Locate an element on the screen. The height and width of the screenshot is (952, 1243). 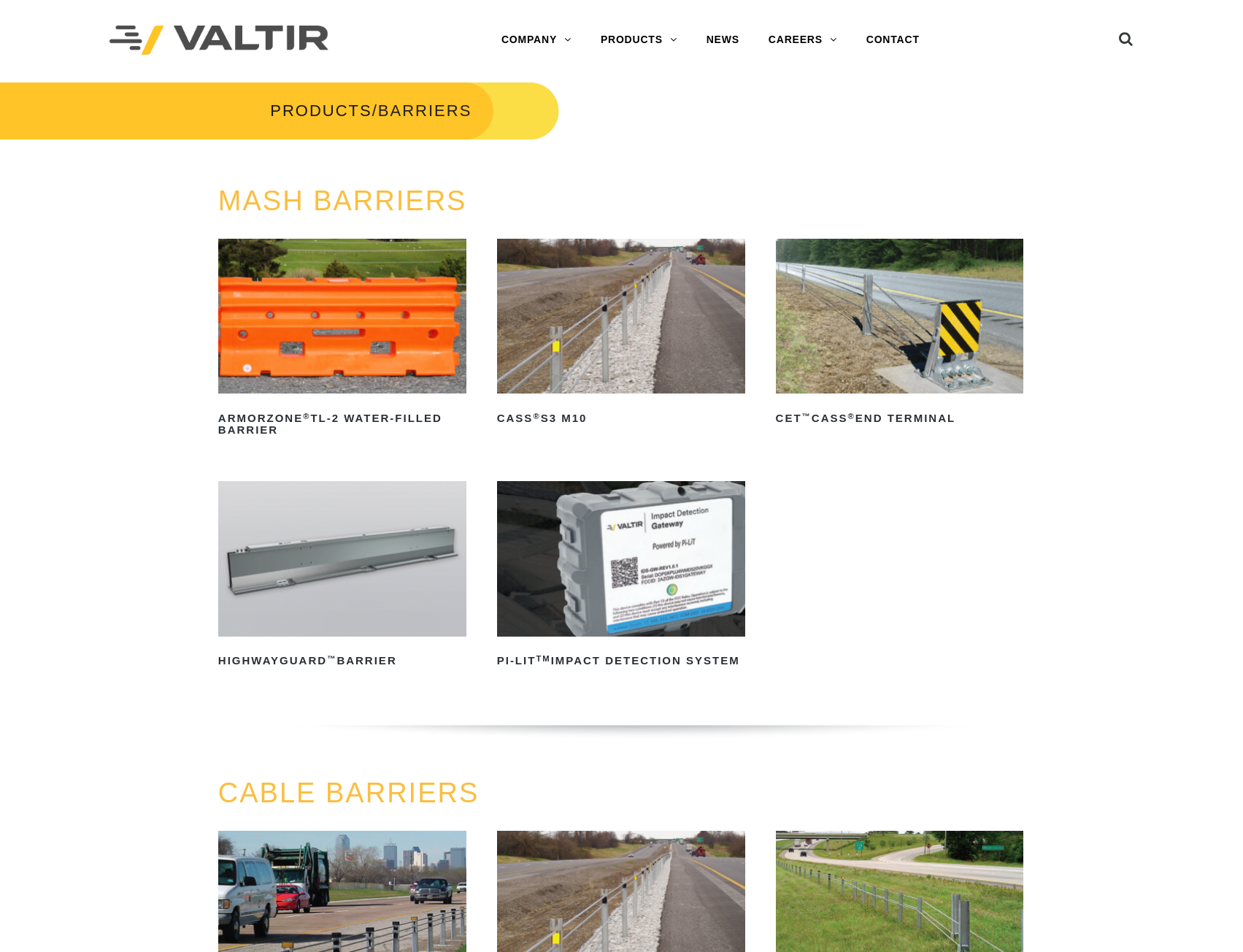
h2: HighwayGuard Barrier is located at coordinates (342, 661).